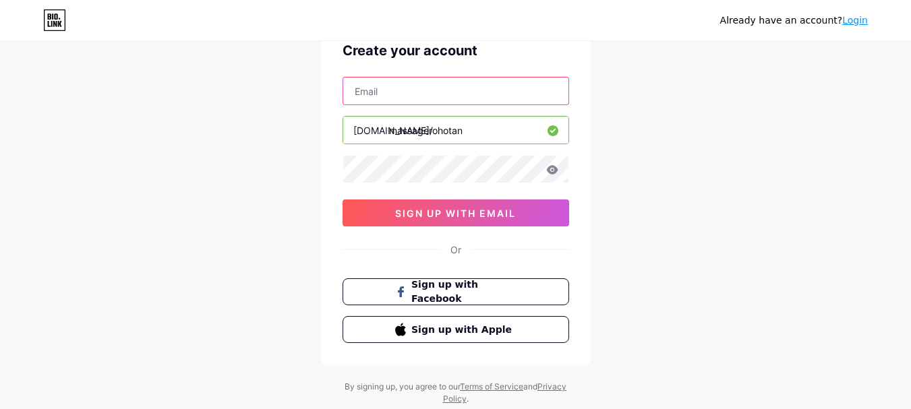 This screenshot has height=409, width=911. Describe the element at coordinates (456, 213) in the screenshot. I see `button: sign up with email` at that location.